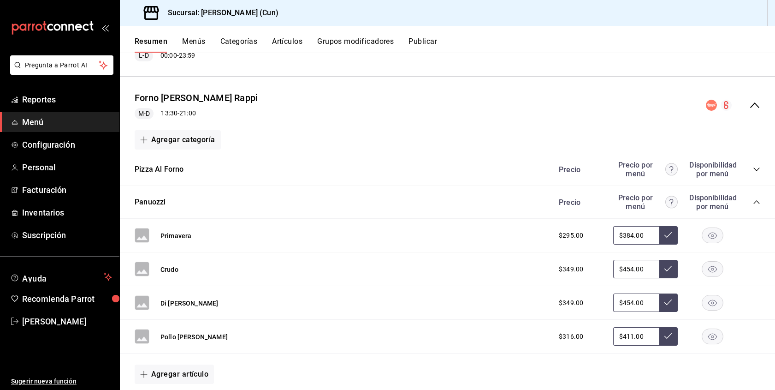 The height and width of the screenshot is (390, 775). Describe the element at coordinates (423, 45) in the screenshot. I see `button: Publicar` at that location.